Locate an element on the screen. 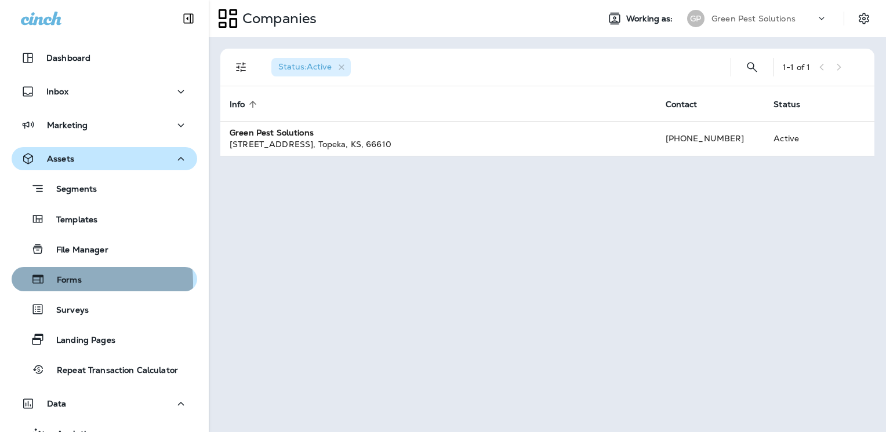 The width and height of the screenshot is (886, 432). button: Dashboard is located at coordinates (104, 58).